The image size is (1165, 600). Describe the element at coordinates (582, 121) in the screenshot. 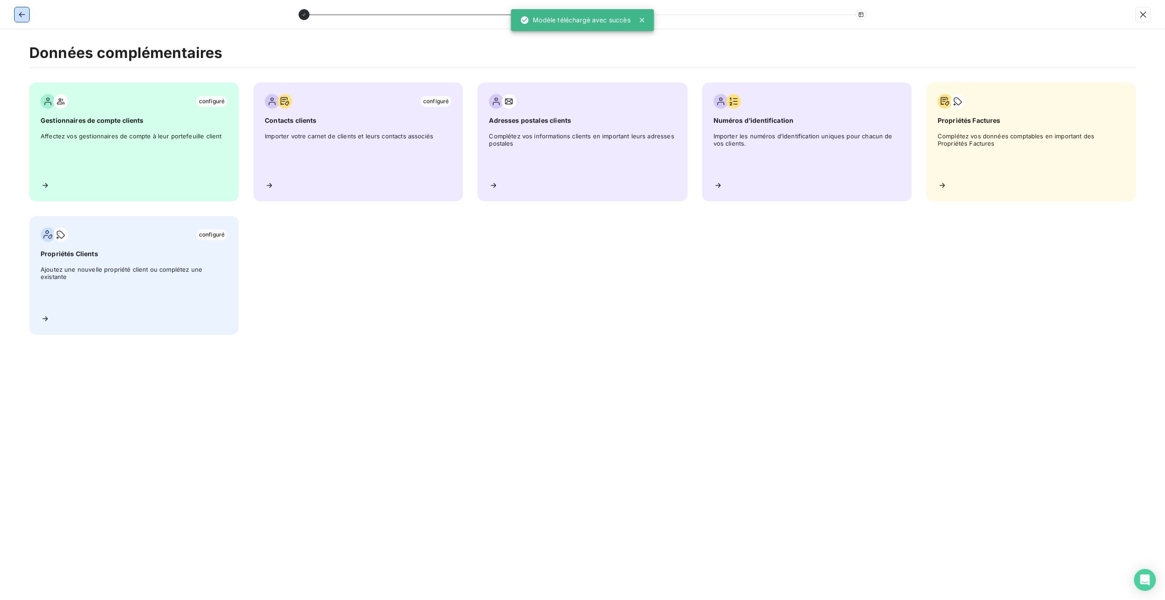

I see `span: Adresses postales clients` at that location.